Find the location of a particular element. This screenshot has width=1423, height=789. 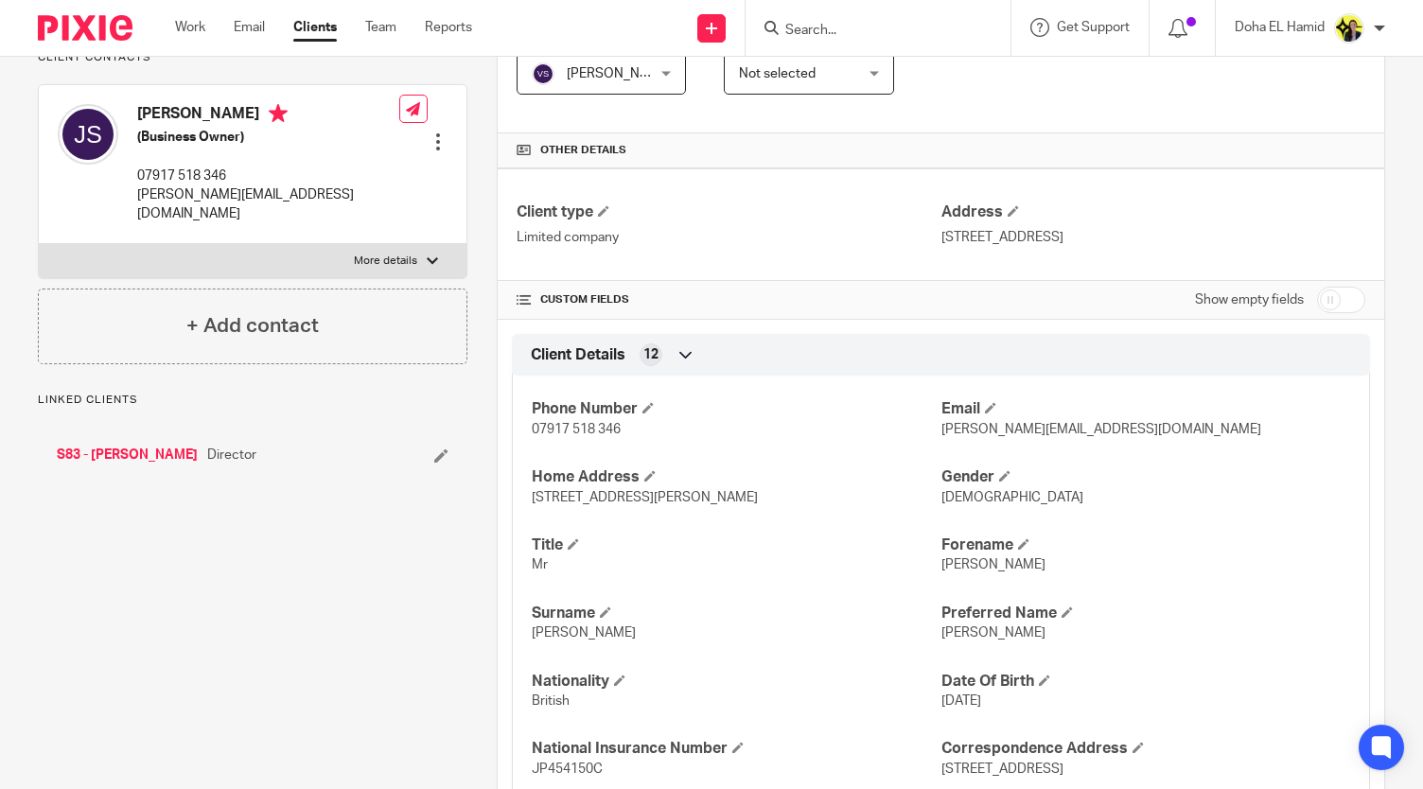

h4: CUSTOM FIELDS is located at coordinates (729, 300).